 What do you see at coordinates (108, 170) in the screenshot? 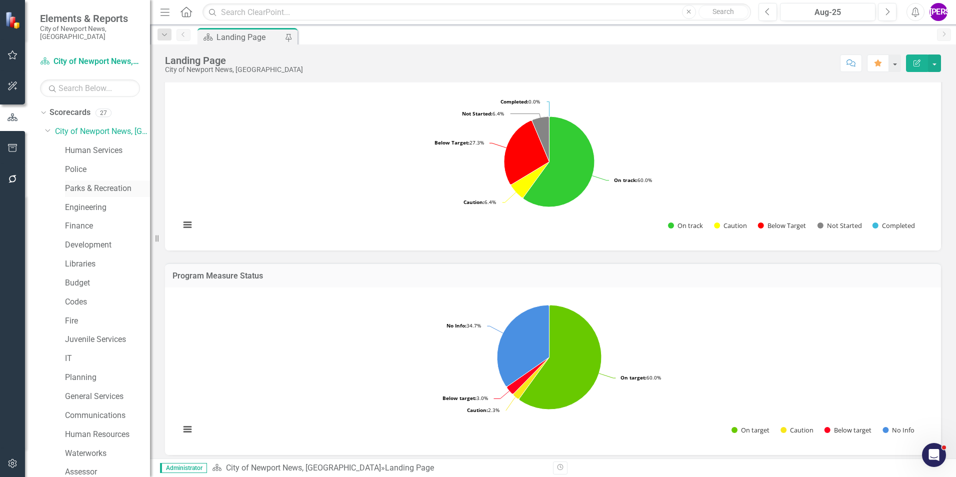
I see `a: Police` at bounding box center [108, 170].